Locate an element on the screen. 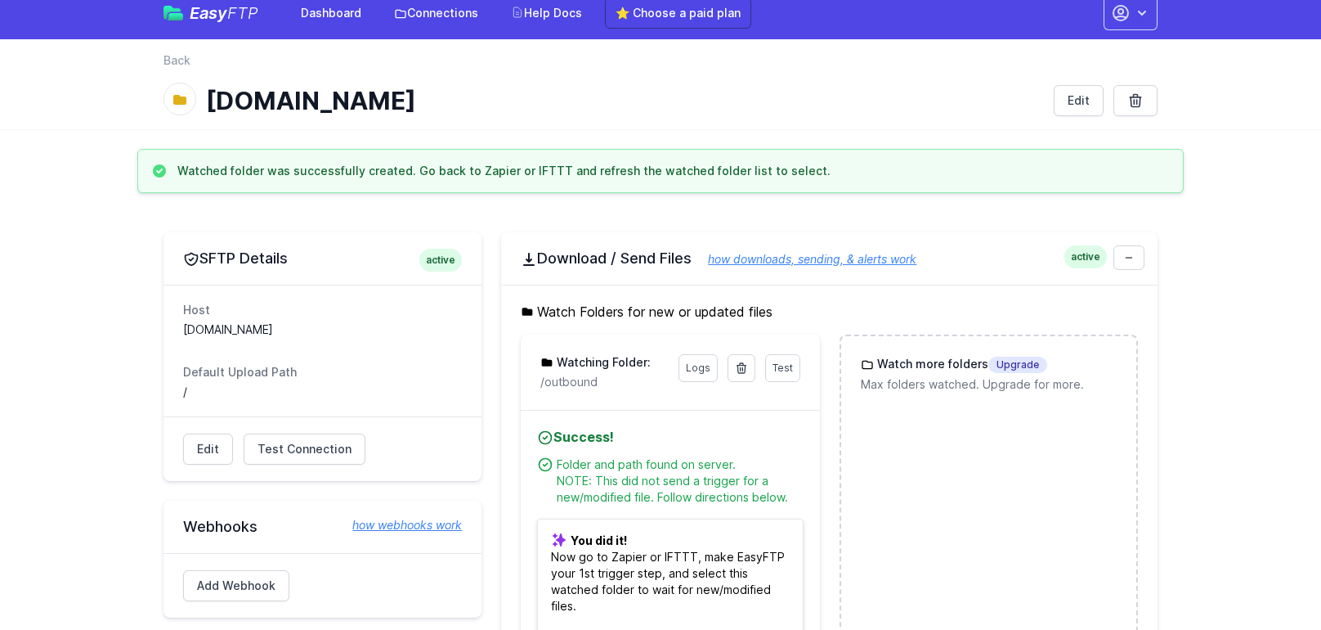 Image resolution: width=1321 pixels, height=630 pixels. a: EasyFTP is located at coordinates (211, 13).